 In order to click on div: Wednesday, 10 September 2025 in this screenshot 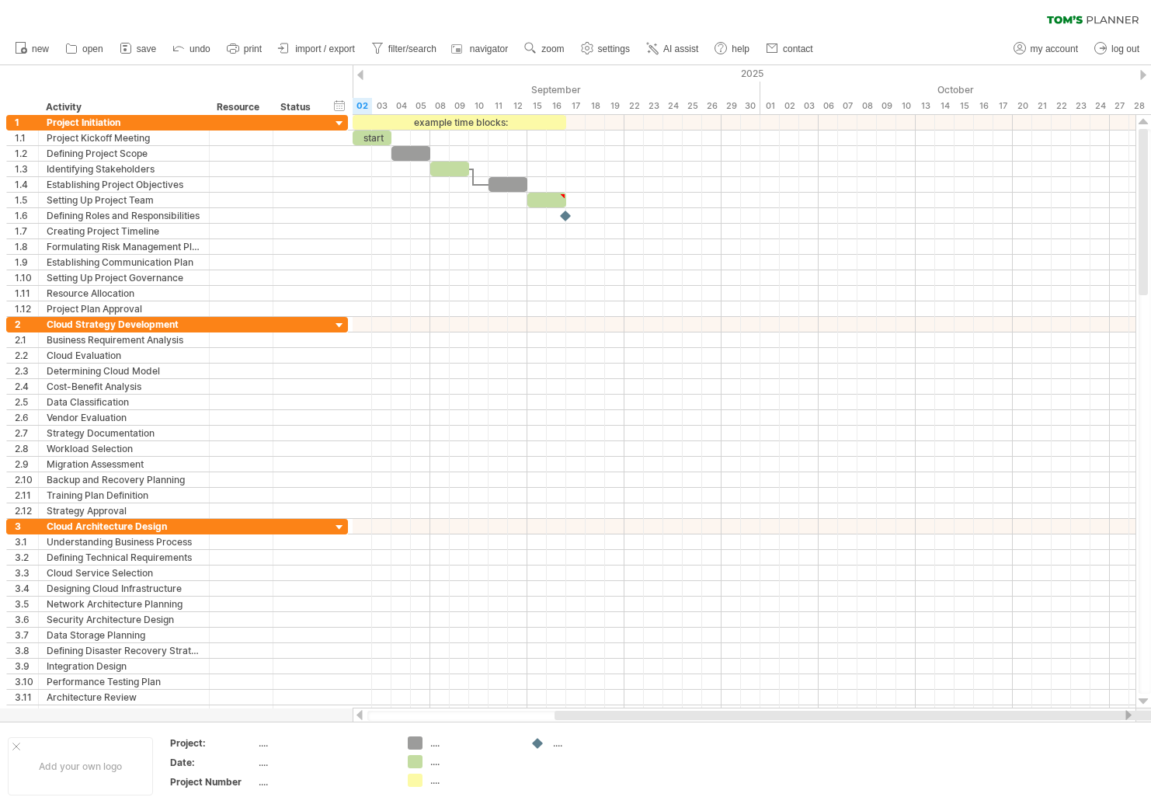, I will do `click(479, 106)`.